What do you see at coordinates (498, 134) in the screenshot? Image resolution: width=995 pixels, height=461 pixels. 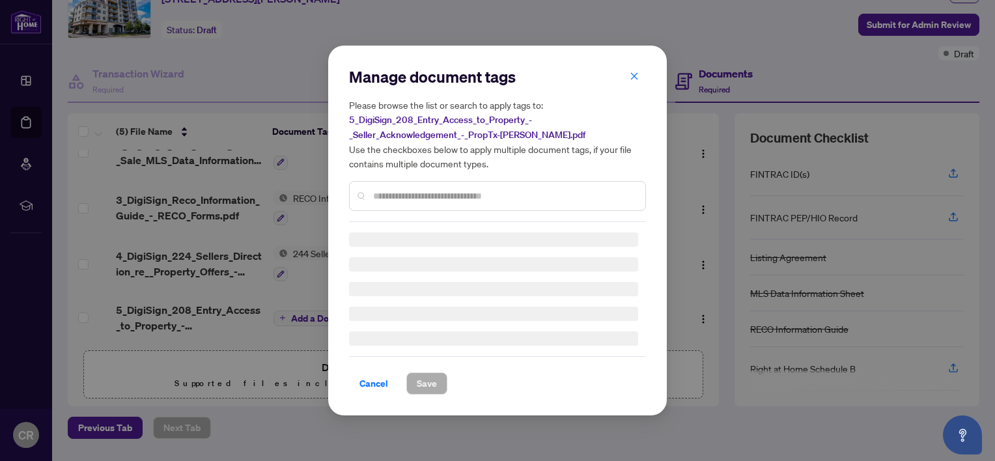 I see `h5: Please browse the list or search to apply tags to: Use the checkboxes below to apply multiple doc...` at bounding box center [498, 134].